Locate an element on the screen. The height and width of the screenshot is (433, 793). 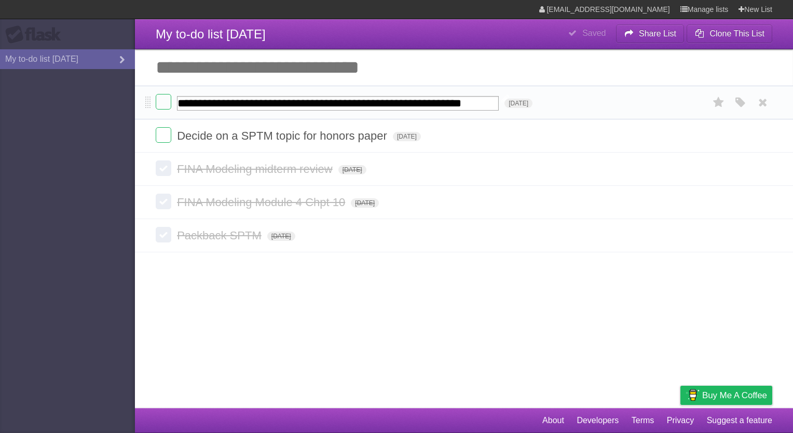
button: Share List is located at coordinates (650, 34).